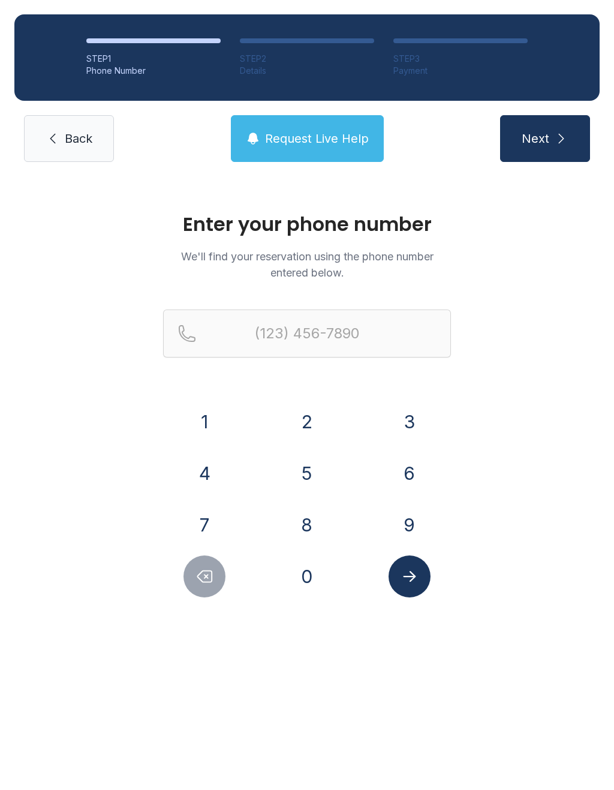  Describe the element at coordinates (153, 59) in the screenshot. I see `div: STEP 1` at that location.